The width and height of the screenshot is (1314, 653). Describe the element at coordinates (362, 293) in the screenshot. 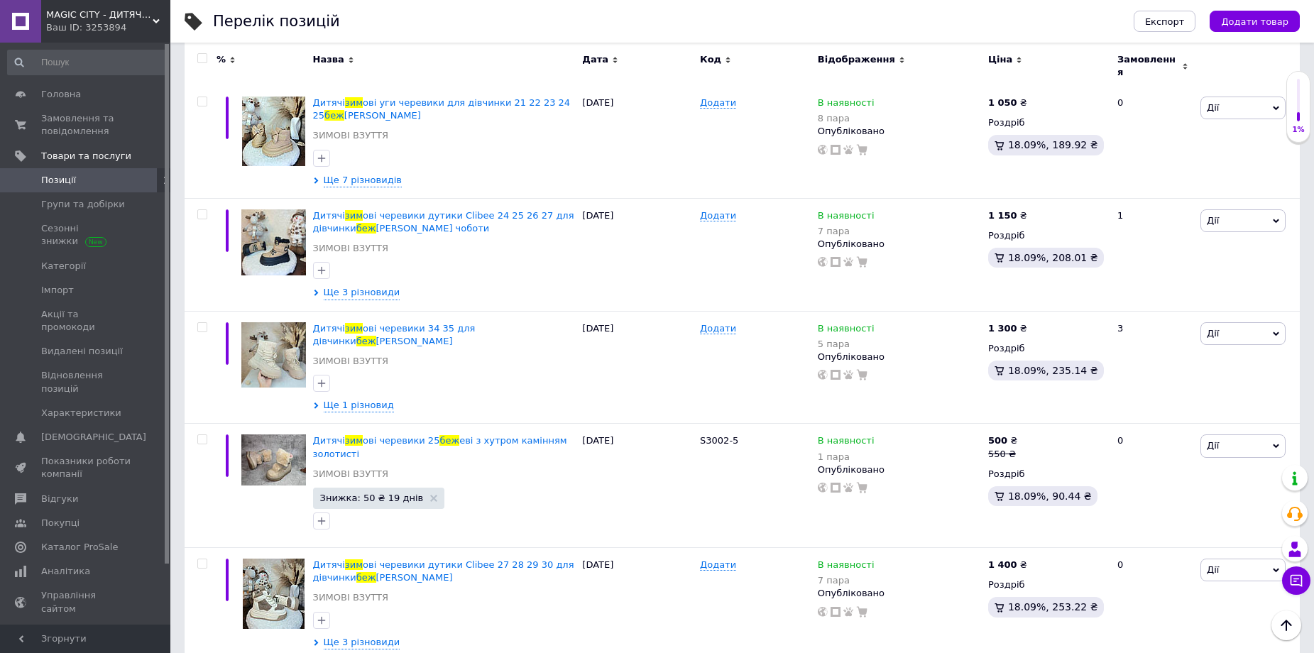

I see `span: Ще 3 різновиди` at that location.